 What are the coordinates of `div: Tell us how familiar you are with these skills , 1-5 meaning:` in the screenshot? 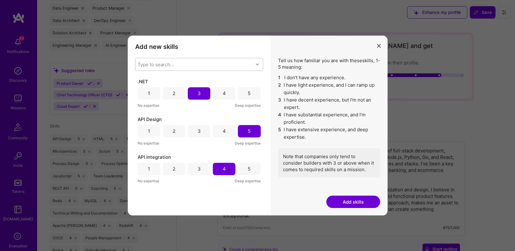 It's located at (329, 117).